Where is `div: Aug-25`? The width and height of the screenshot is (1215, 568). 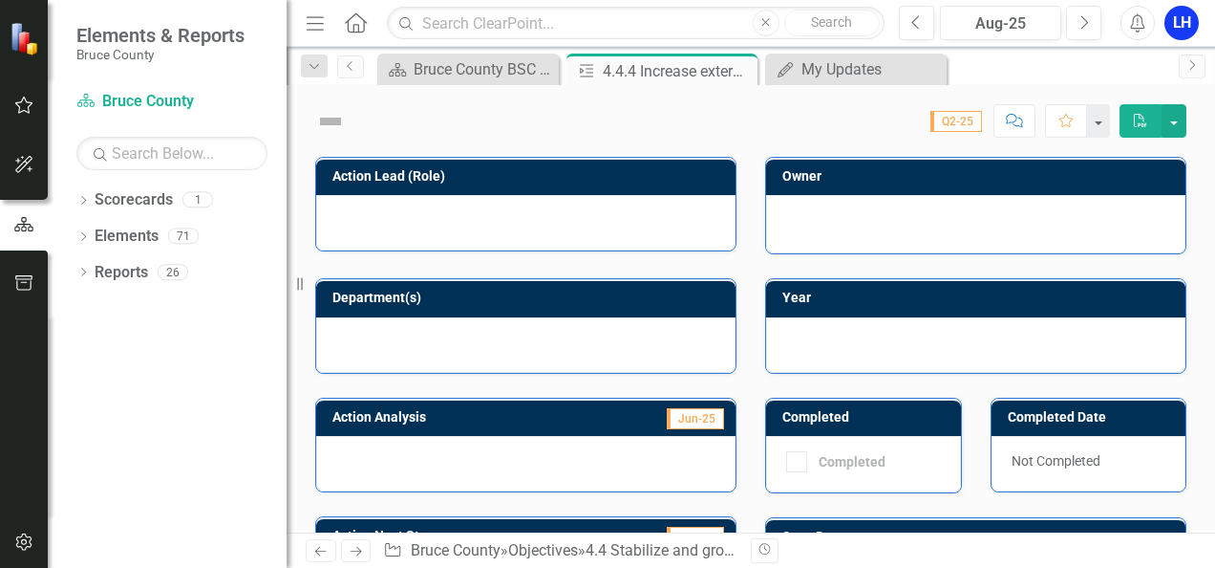 div: Aug-25 is located at coordinates (1000, 24).